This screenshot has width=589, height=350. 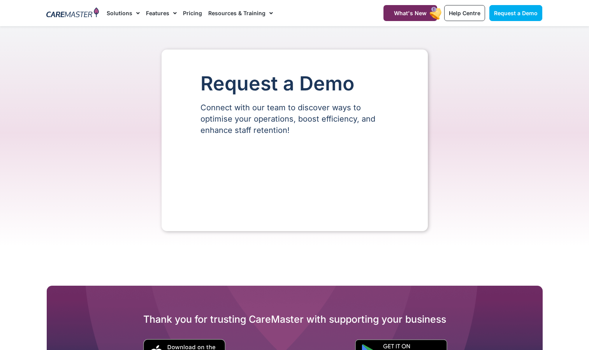 I want to click on a: What's New, so click(x=410, y=13).